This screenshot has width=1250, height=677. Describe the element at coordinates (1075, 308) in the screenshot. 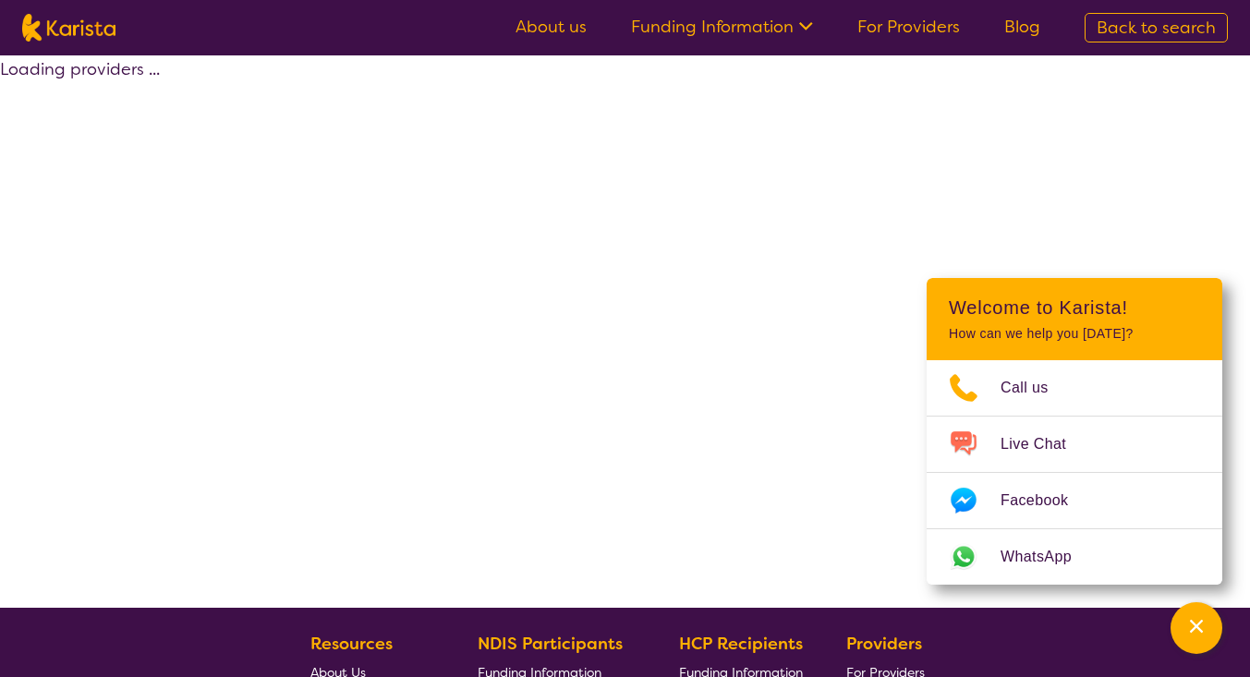

I see `h2: Welcome to Karista!` at that location.